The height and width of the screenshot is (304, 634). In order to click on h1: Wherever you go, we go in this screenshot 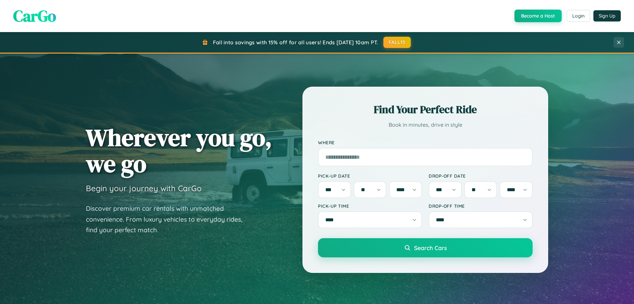, I will do `click(179, 150)`.